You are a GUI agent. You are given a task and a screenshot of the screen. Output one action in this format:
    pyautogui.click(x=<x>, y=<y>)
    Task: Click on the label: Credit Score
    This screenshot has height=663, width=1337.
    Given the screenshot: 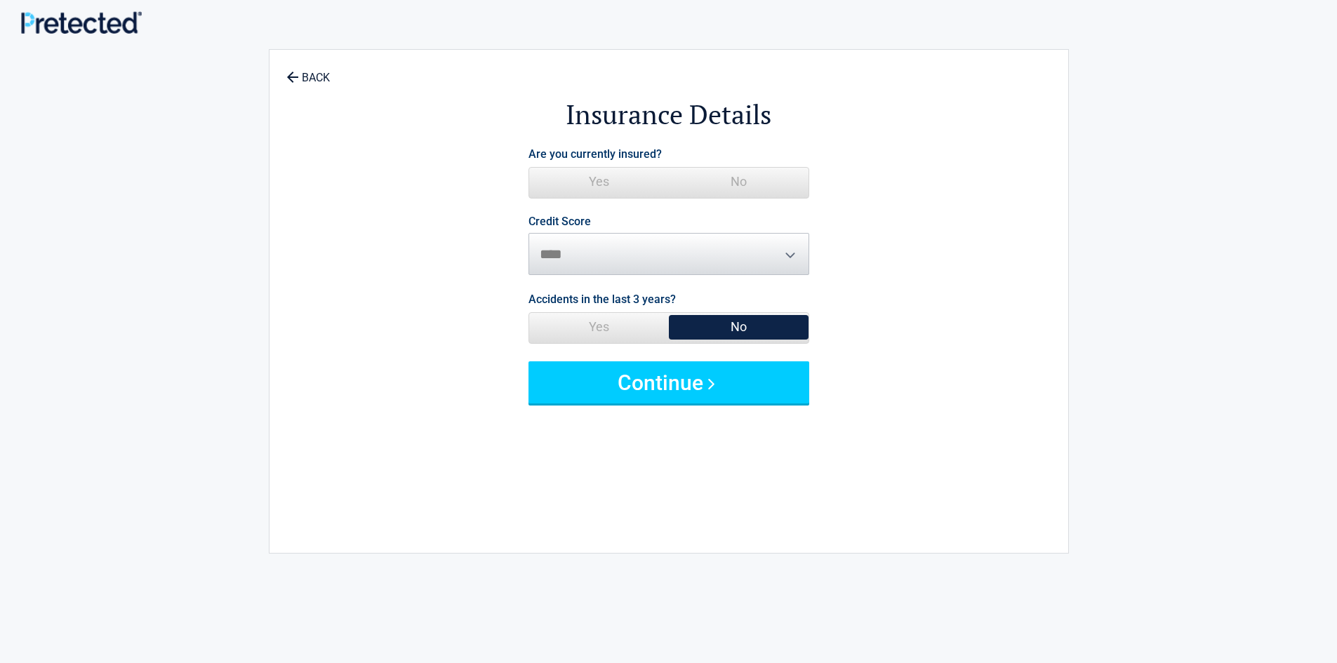 What is the action you would take?
    pyautogui.click(x=559, y=222)
    